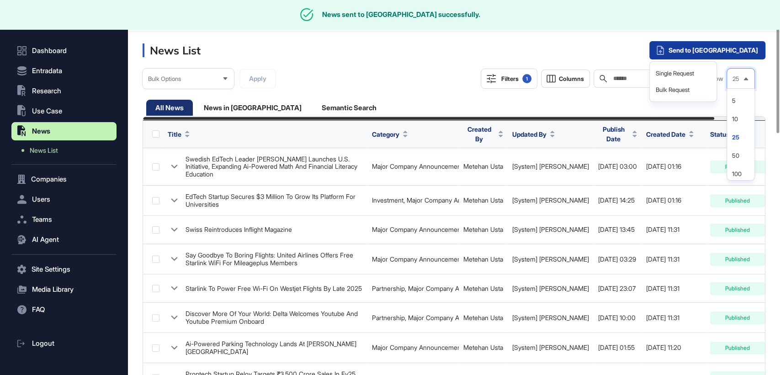  I want to click on span: Dashboard, so click(49, 51).